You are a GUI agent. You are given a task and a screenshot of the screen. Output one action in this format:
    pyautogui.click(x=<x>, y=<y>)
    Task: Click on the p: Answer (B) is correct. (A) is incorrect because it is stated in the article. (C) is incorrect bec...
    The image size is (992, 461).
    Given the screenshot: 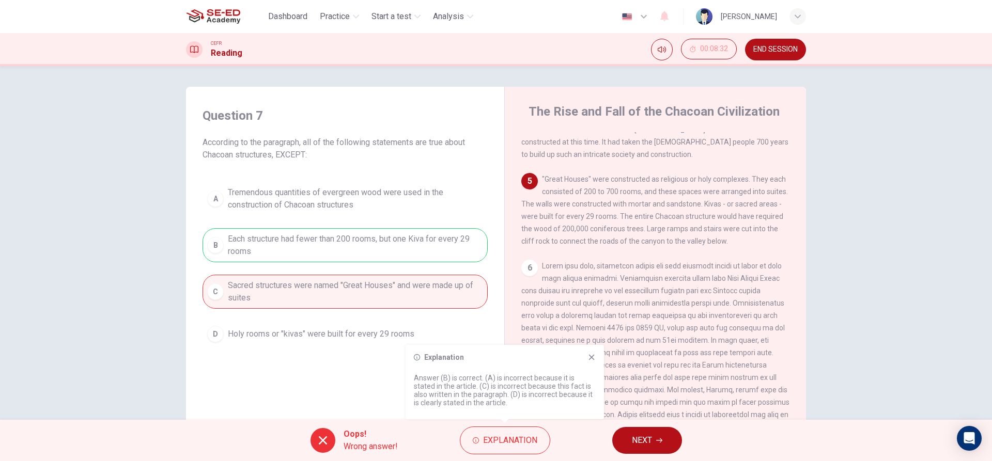 What is the action you would take?
    pyautogui.click(x=505, y=390)
    